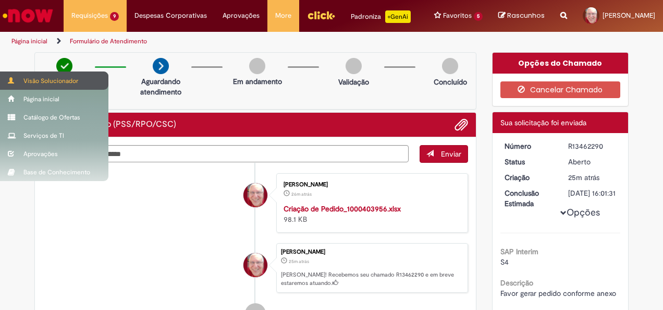  What do you see at coordinates (529, 177) in the screenshot?
I see `dt: Criação` at bounding box center [529, 177].